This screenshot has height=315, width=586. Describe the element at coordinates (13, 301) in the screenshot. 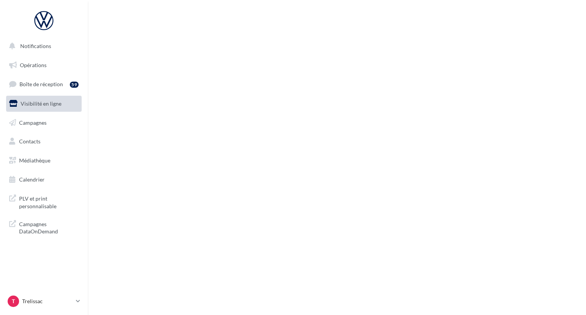

I see `span: T` at that location.